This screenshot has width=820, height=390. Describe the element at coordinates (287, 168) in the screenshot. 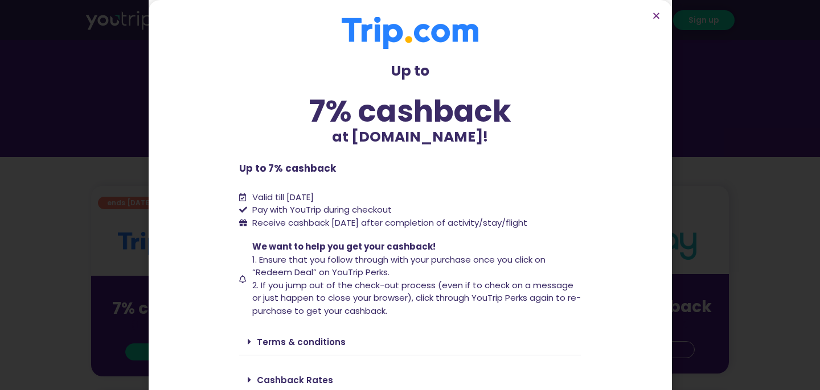

I see `b: Up to 7% cashback` at that location.